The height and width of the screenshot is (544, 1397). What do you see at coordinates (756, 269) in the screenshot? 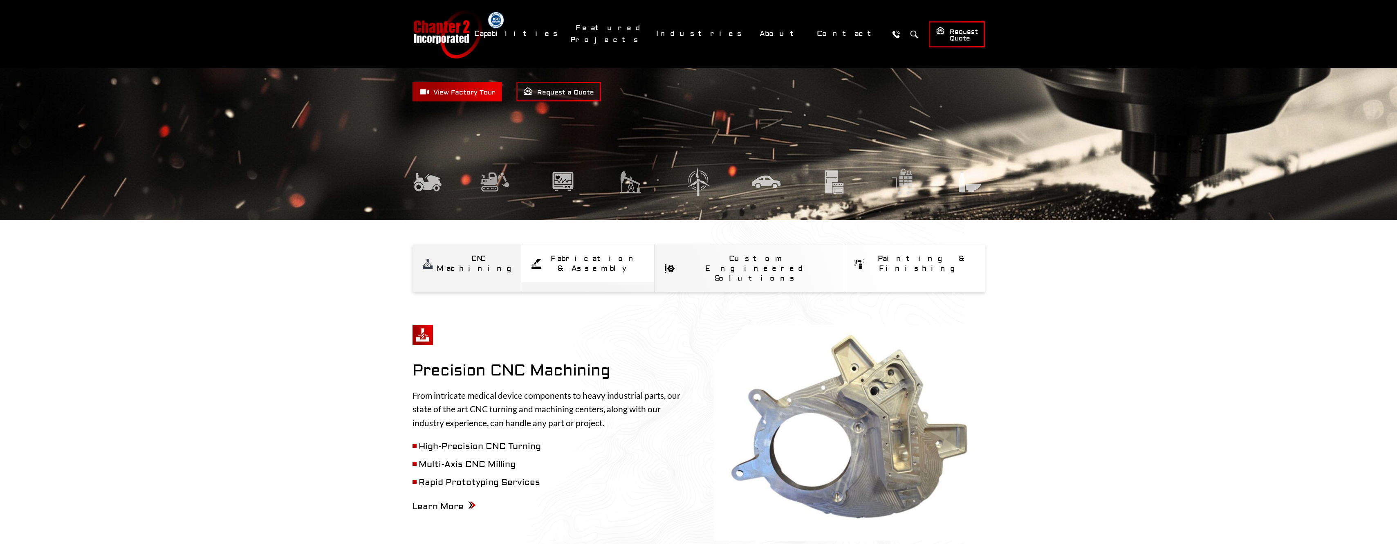
I see `div: Custom Engineered Solutions` at bounding box center [756, 269].